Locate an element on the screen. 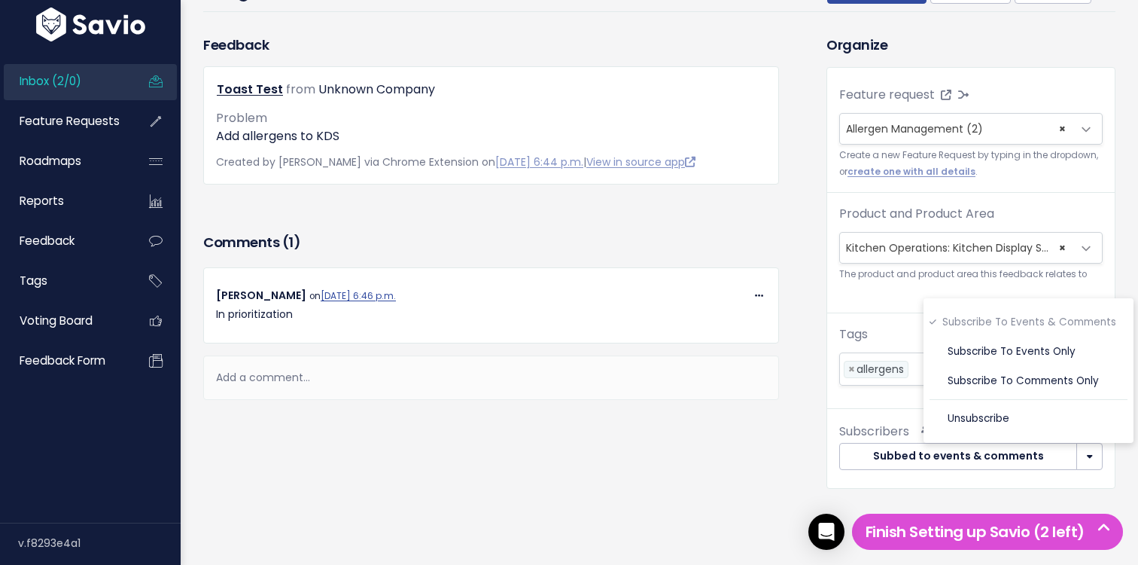 The width and height of the screenshot is (1138, 565). label: Tags is located at coordinates (854, 334).